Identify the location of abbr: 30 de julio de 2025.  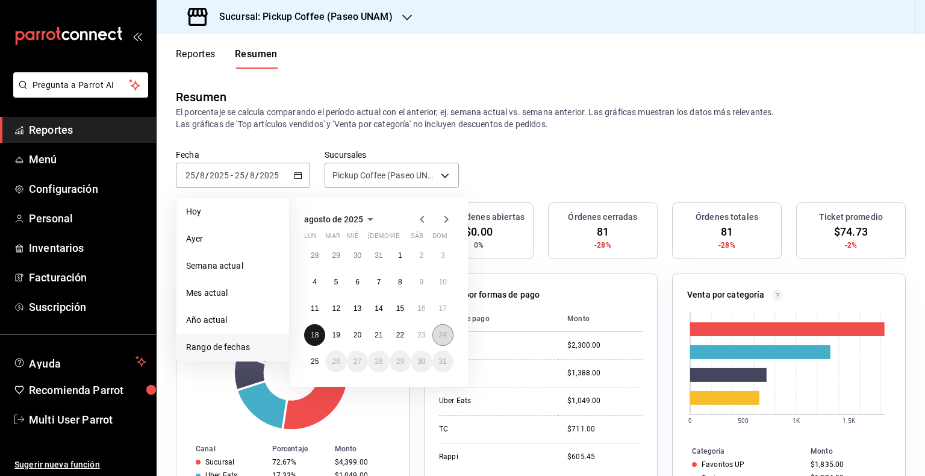
(357, 255).